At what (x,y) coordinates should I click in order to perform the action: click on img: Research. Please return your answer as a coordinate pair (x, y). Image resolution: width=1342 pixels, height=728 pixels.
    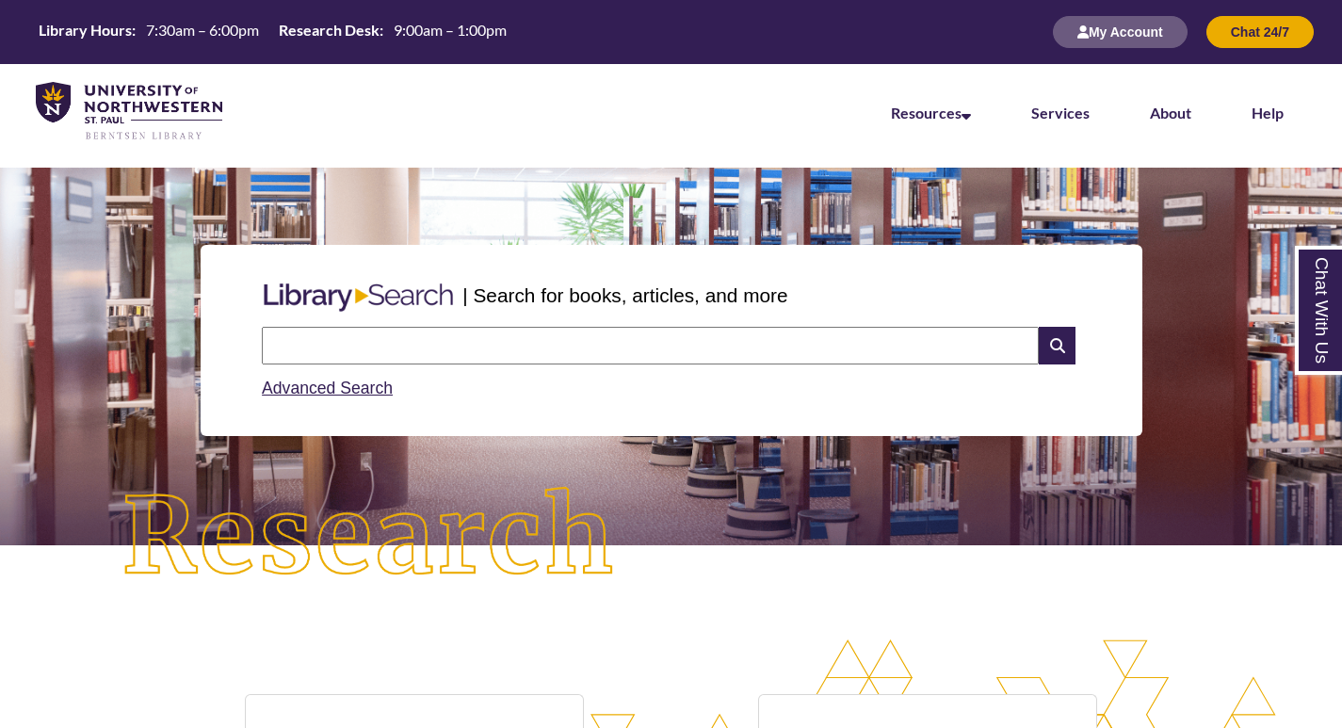
    Looking at the image, I should click on (368, 537).